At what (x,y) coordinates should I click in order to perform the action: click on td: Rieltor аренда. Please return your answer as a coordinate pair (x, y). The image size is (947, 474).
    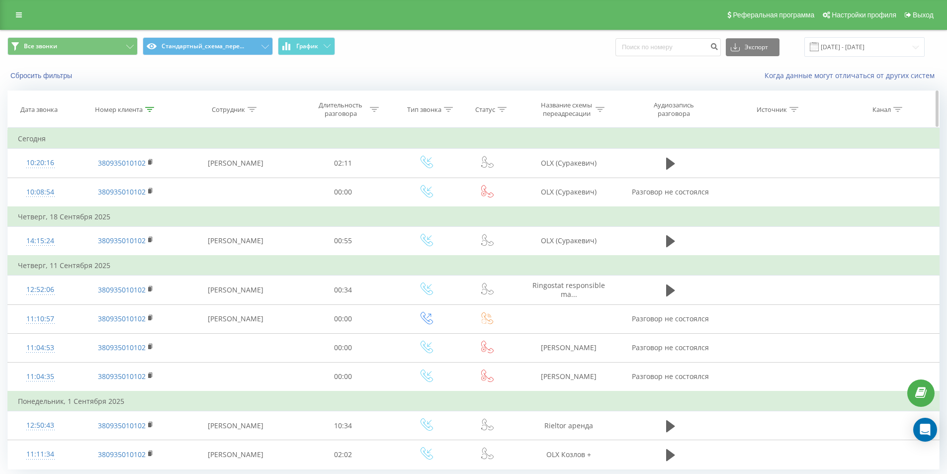
    Looking at the image, I should click on (569, 426).